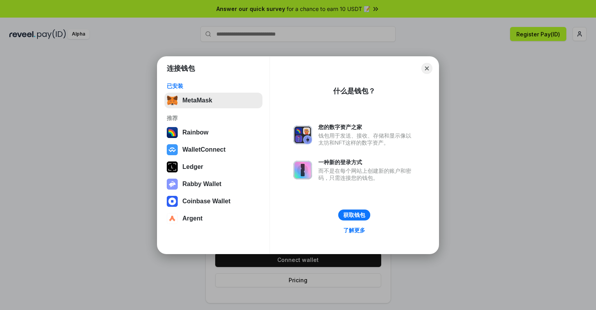 This screenshot has width=596, height=310. I want to click on img: svg+xml,%3Csvg%20width%3D%22120%22%20height%3D%22120%22%20viewBox%3D%220%200%20120%20120%22%20fil..., so click(172, 132).